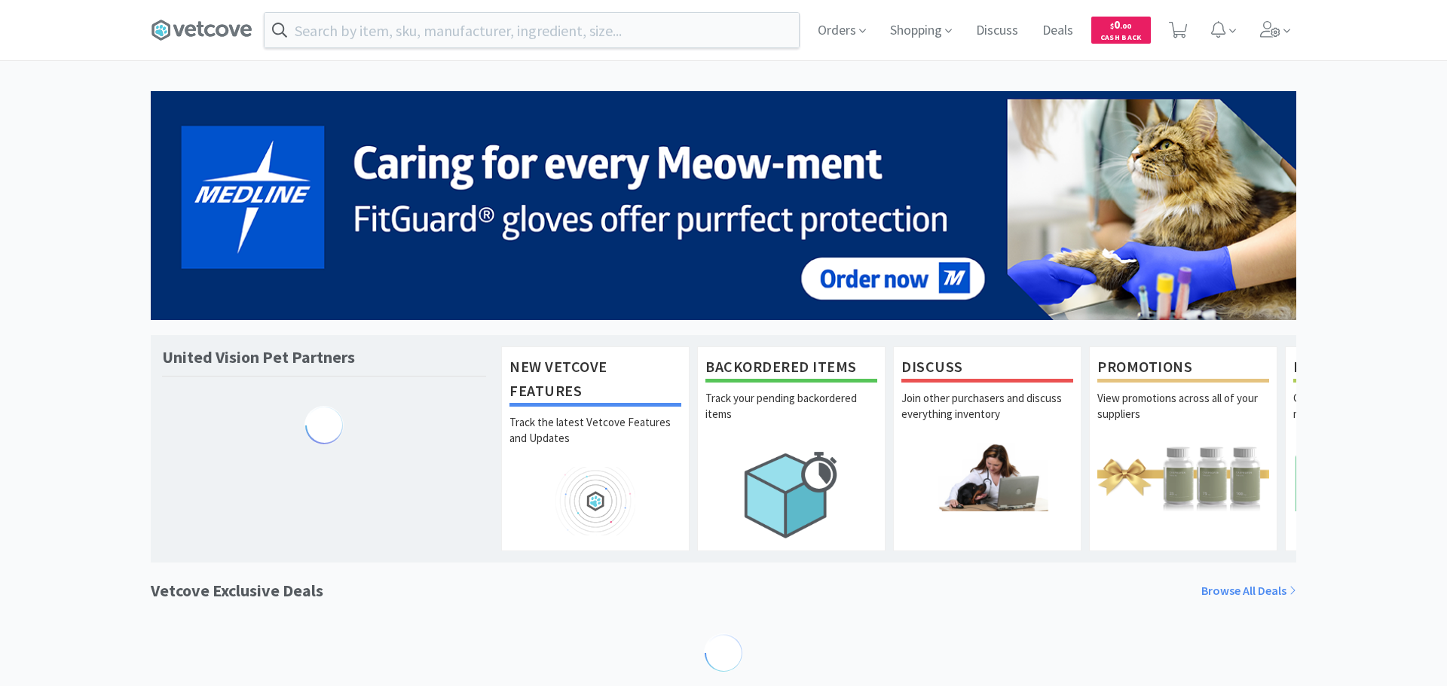 The width and height of the screenshot is (1447, 686). What do you see at coordinates (791, 417) in the screenshot?
I see `p: Track your pending backordered items` at bounding box center [791, 417].